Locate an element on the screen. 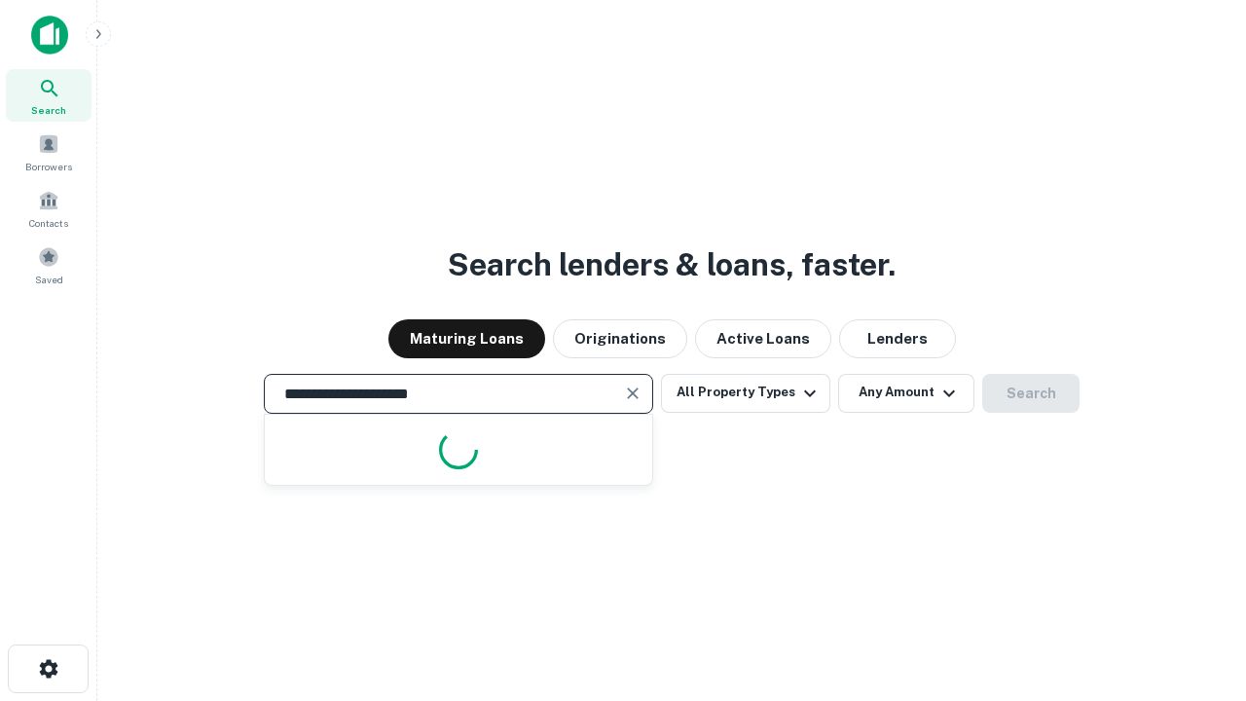 The height and width of the screenshot is (701, 1246). span: Contacts is located at coordinates (49, 223).